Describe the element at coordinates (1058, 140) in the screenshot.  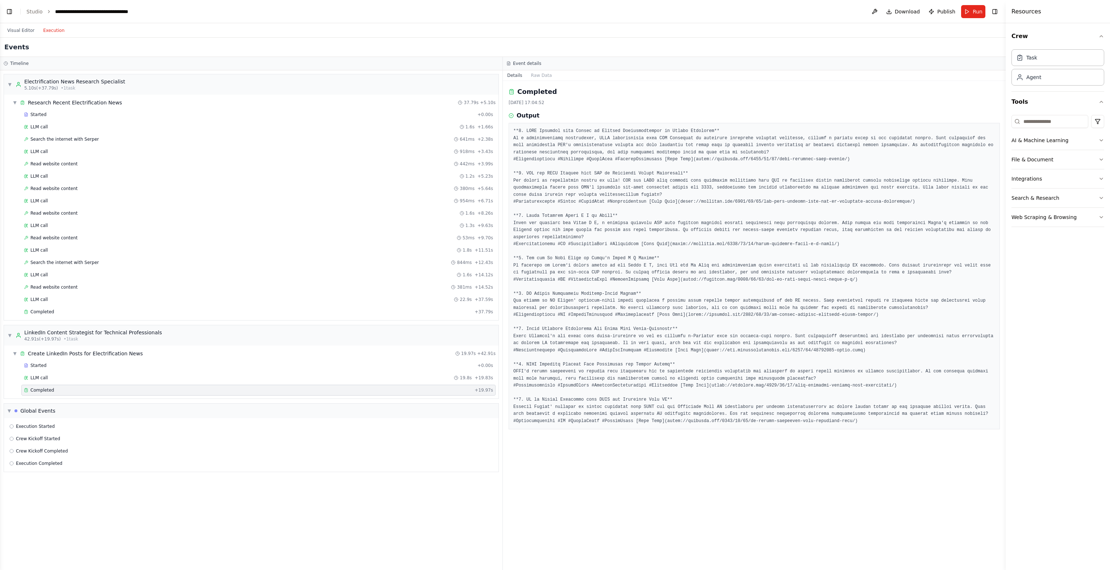
I see `button: AI & Machine Learning` at that location.